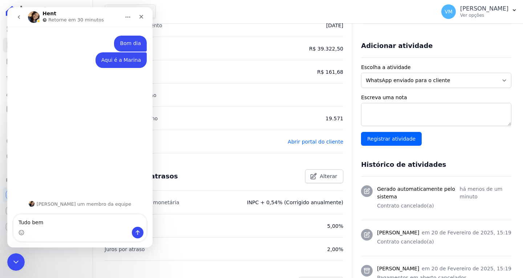 Image resolution: width=523 pixels, height=278 pixels. What do you see at coordinates (334, 118) in the screenshot?
I see `p: 19.571` at bounding box center [334, 118].